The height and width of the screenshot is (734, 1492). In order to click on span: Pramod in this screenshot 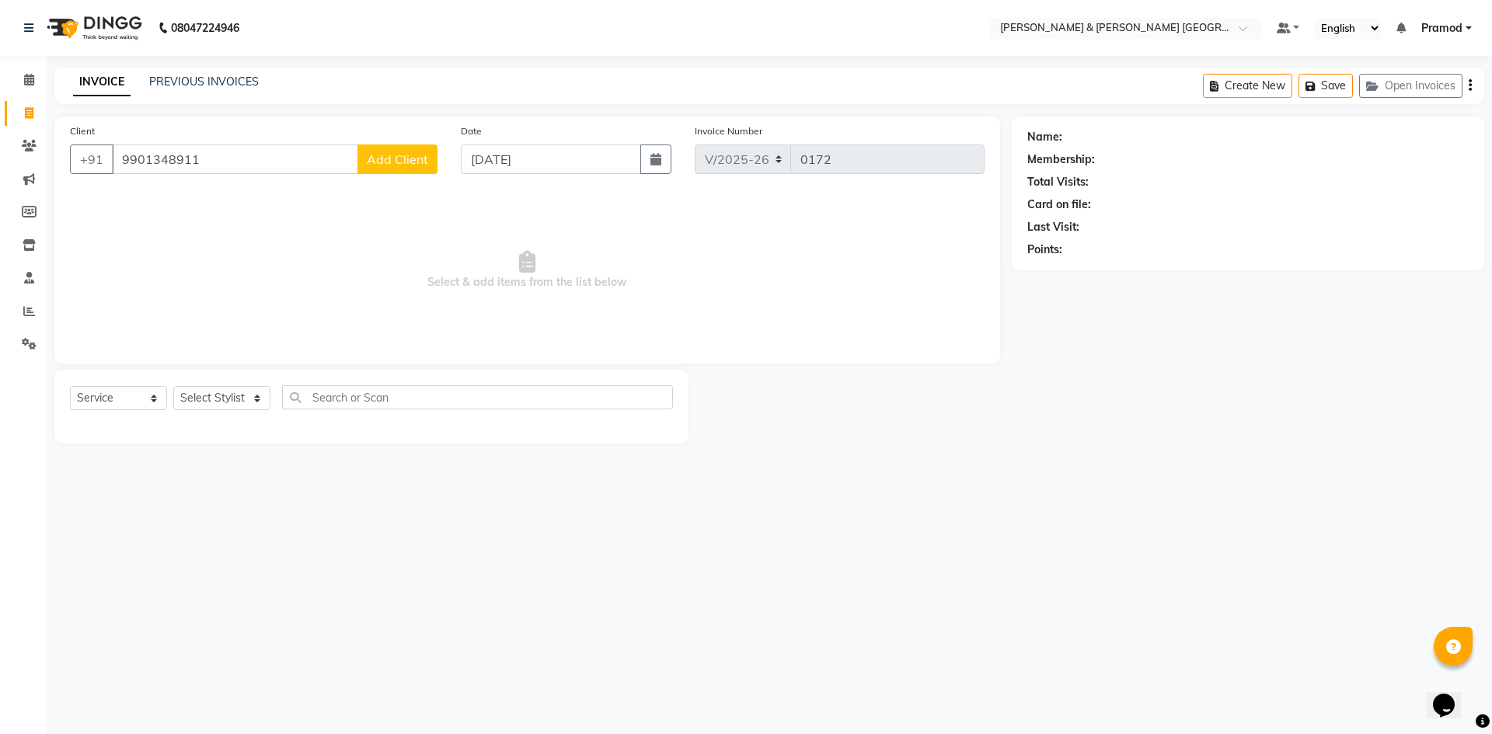, I will do `click(1442, 28)`.